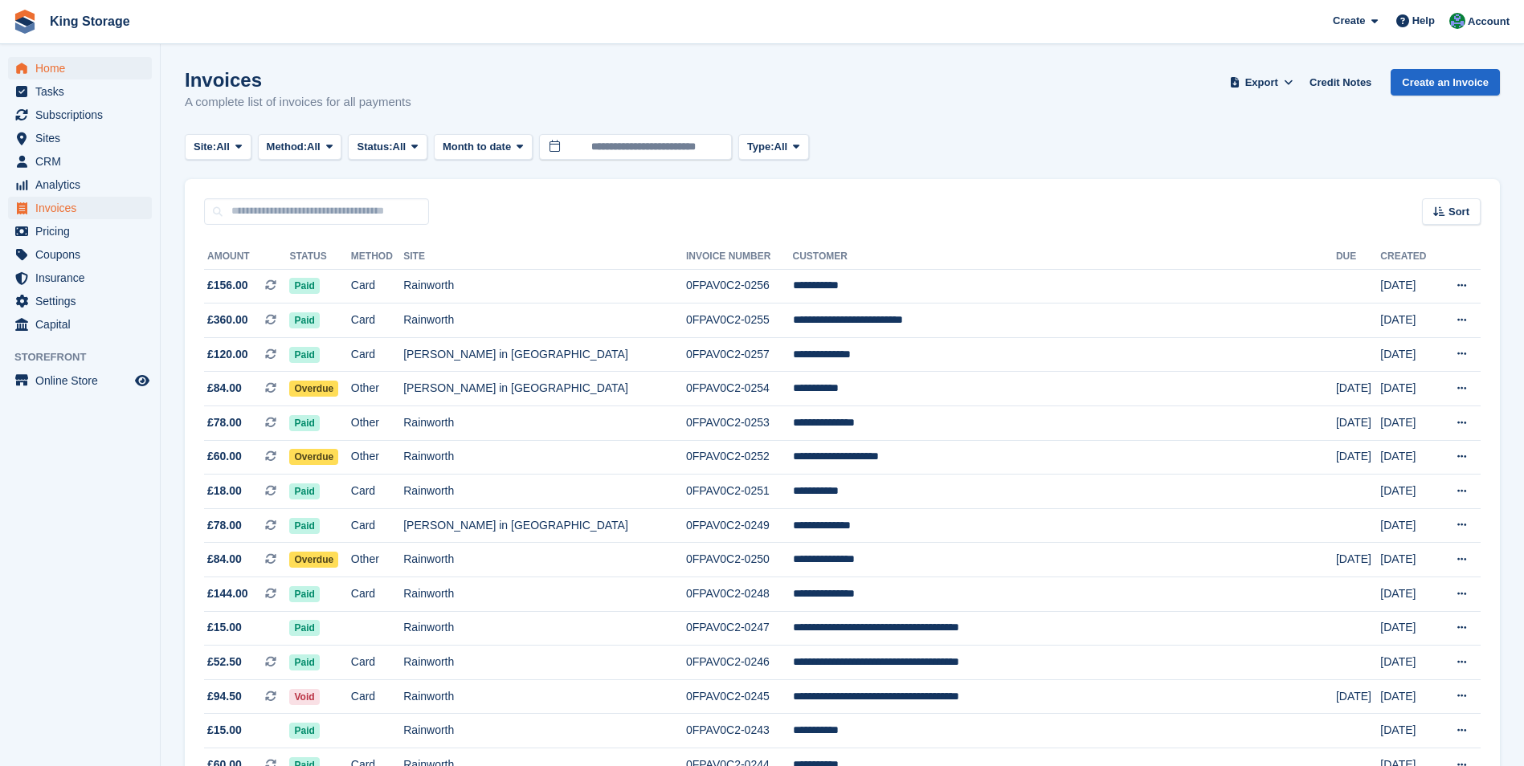 Image resolution: width=1524 pixels, height=766 pixels. What do you see at coordinates (84, 138) in the screenshot?
I see `span: Sites` at bounding box center [84, 138].